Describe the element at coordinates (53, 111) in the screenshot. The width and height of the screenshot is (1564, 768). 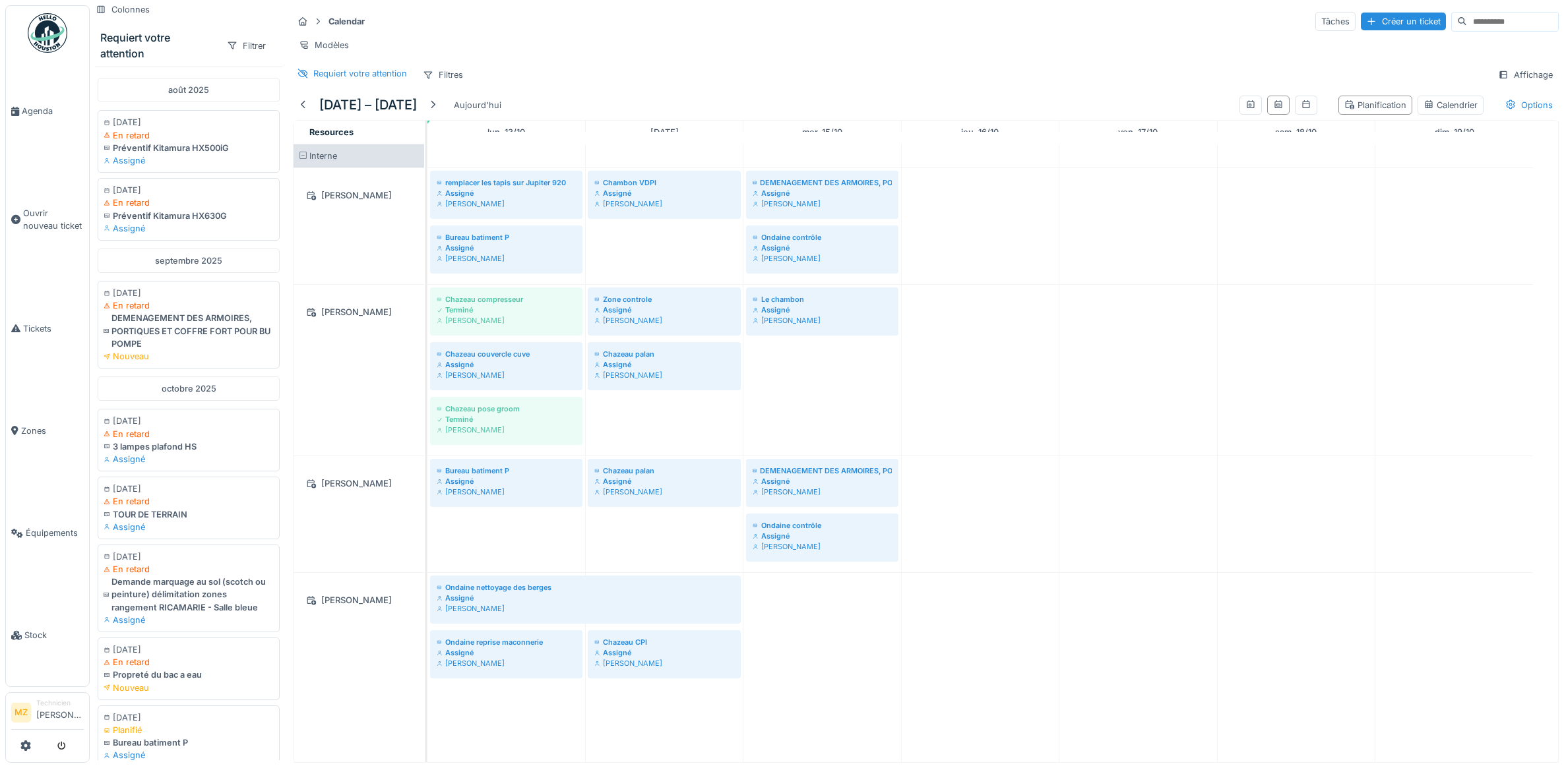
I see `span: Agenda` at that location.